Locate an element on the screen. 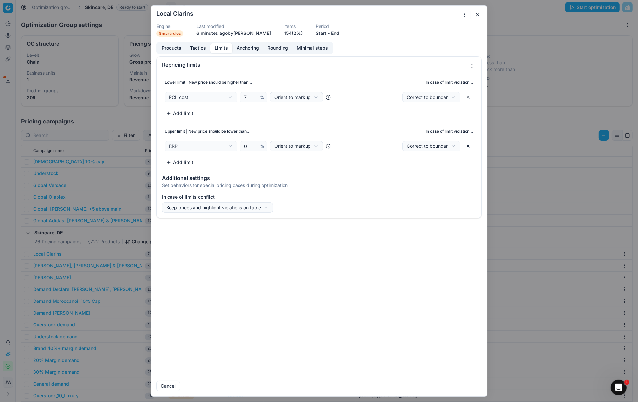 The width and height of the screenshot is (638, 402). button: Minimal steps is located at coordinates (312, 48).